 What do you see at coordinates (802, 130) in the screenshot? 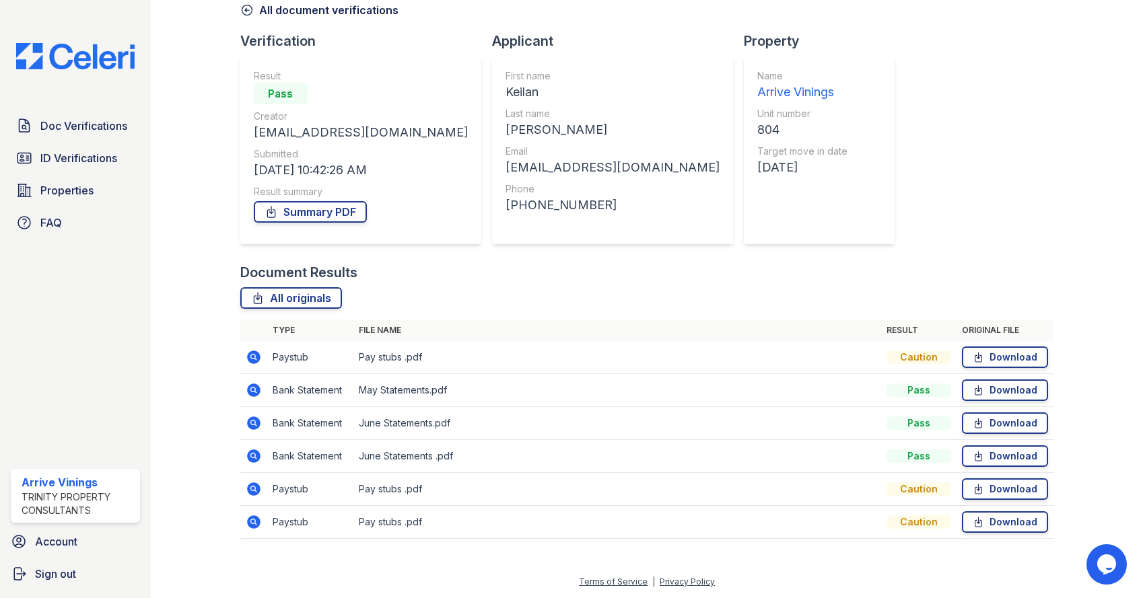
I see `div: 804` at bounding box center [802, 130].